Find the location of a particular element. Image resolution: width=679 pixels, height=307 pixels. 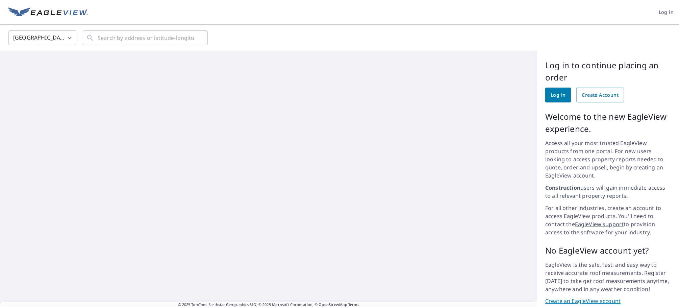

span: Create Account is located at coordinates (600, 95).